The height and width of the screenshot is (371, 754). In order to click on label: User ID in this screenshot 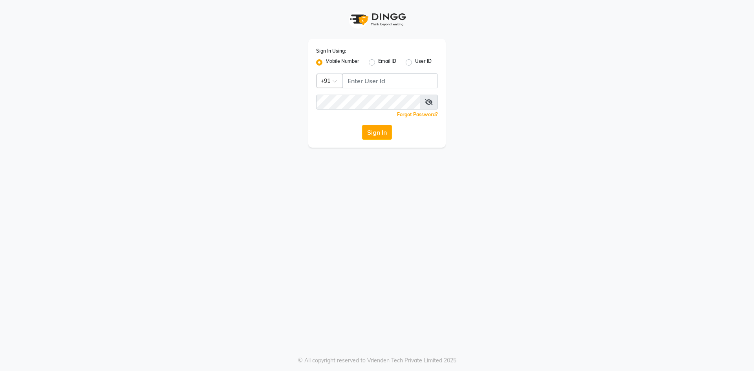, I will do `click(424, 62)`.